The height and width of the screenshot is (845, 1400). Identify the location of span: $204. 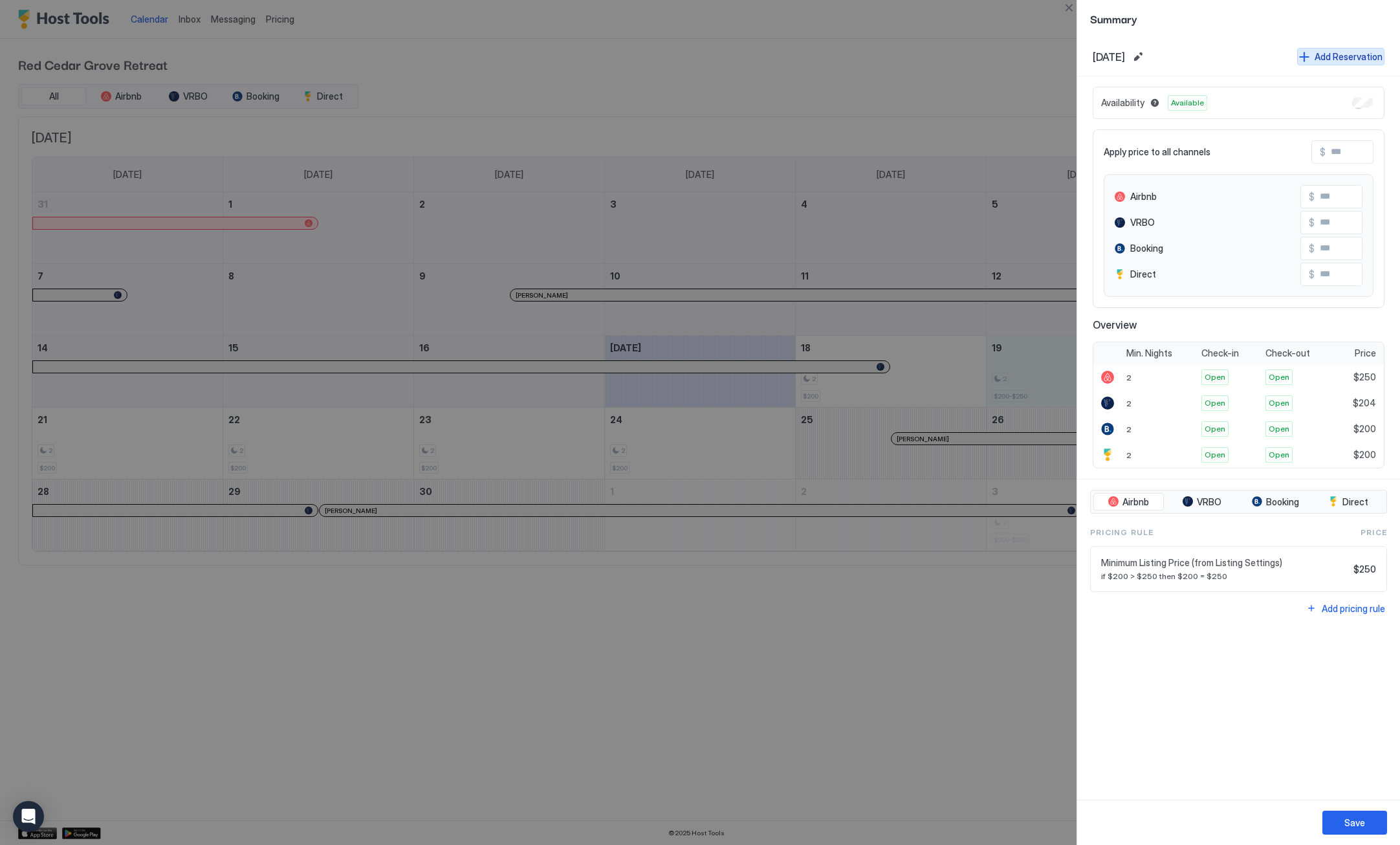
(1365, 404).